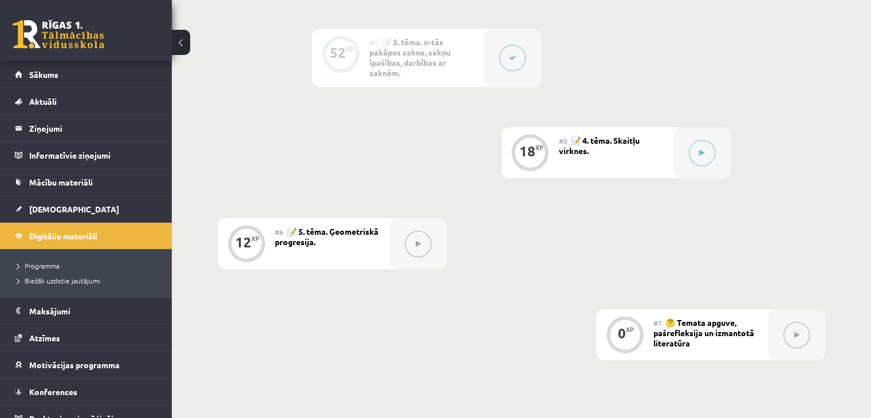  Describe the element at coordinates (527, 151) in the screenshot. I see `div: 18` at that location.